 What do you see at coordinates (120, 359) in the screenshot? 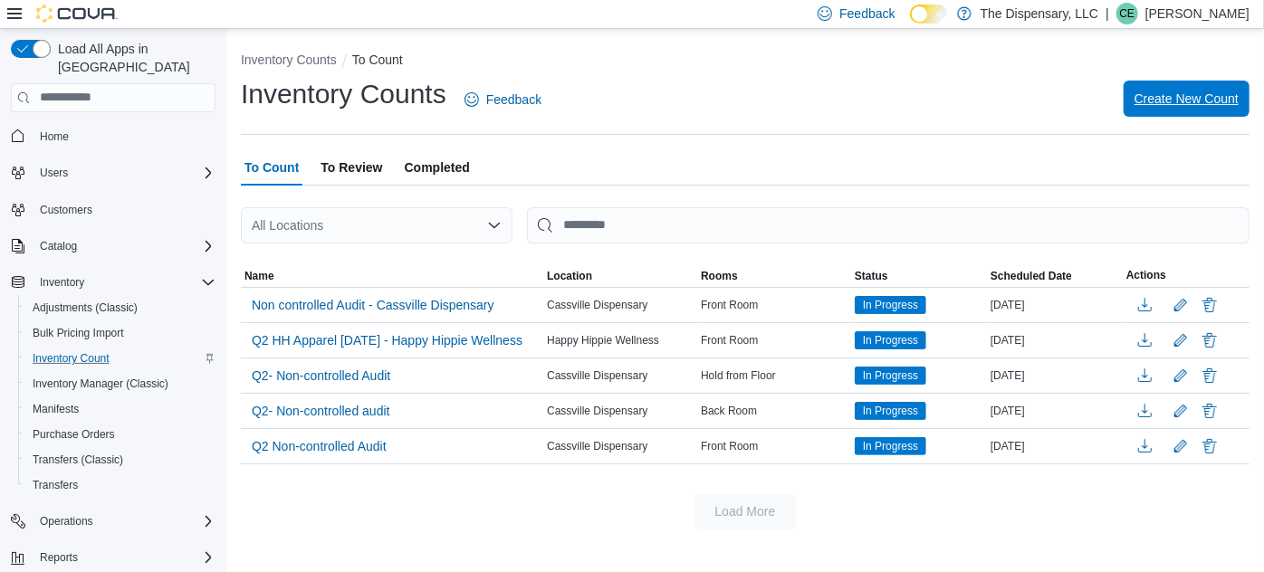
I see `button: Inventory Count` at bounding box center [120, 359].